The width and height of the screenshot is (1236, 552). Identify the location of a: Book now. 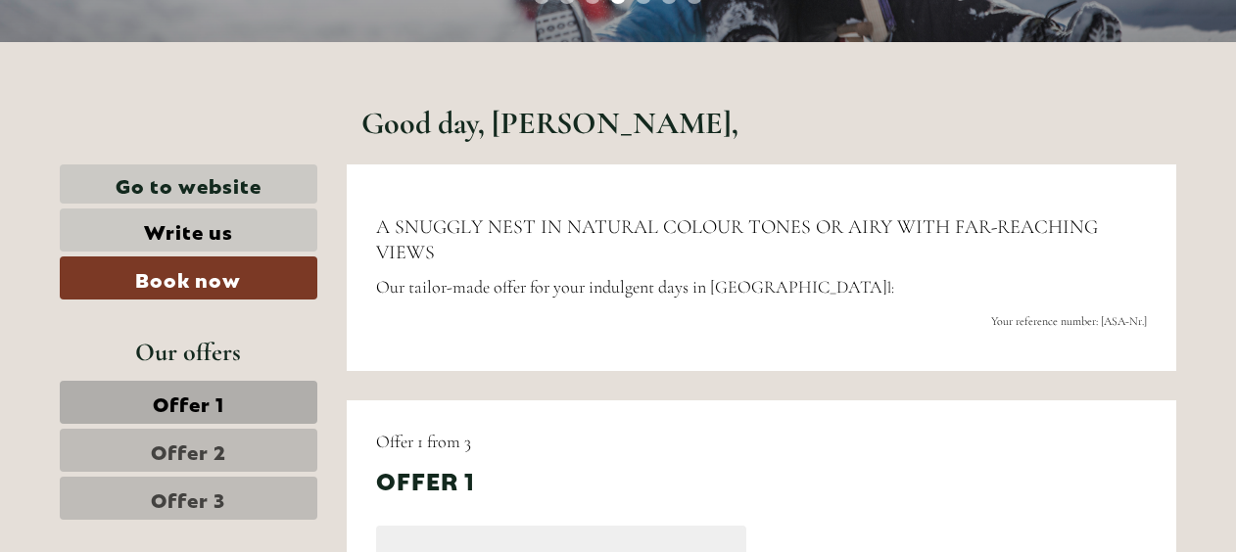
(188, 278).